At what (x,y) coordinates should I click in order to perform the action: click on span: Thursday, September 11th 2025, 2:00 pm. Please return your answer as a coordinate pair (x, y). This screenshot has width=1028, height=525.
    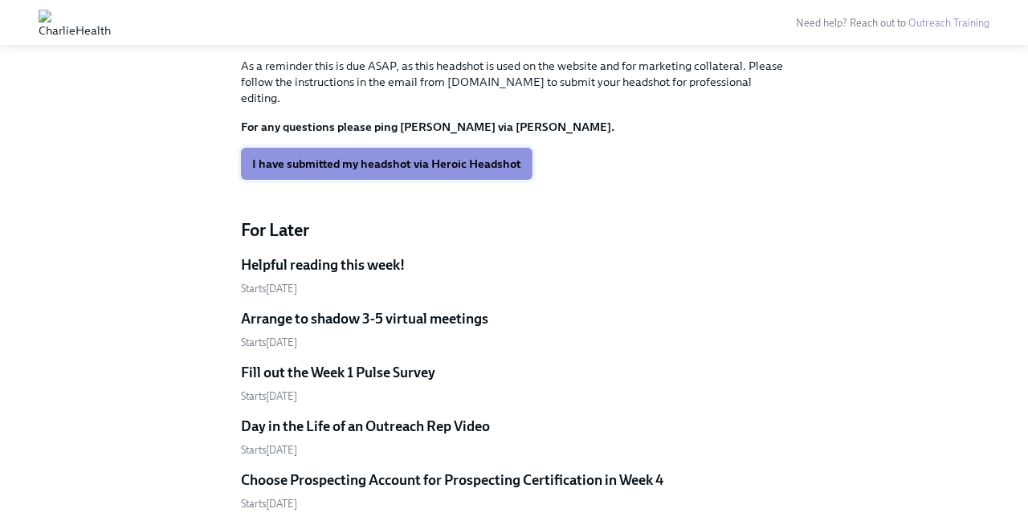
    Looking at the image, I should click on (269, 396).